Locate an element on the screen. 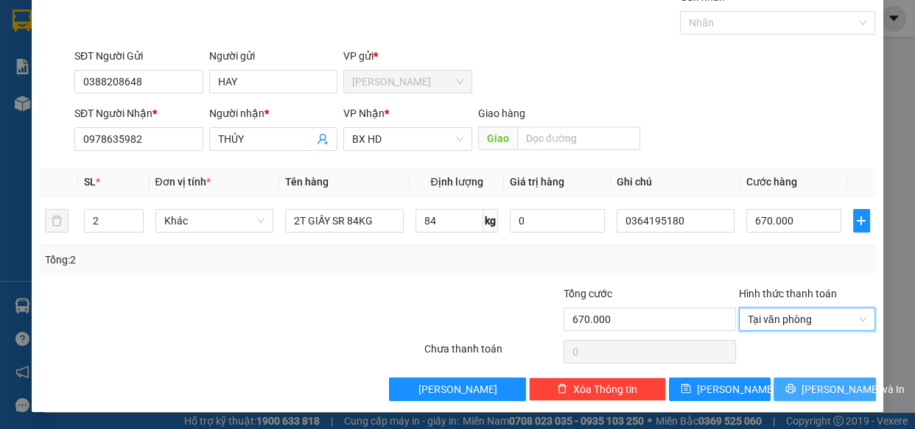 The image size is (915, 429). span: user-add is located at coordinates (323, 139).